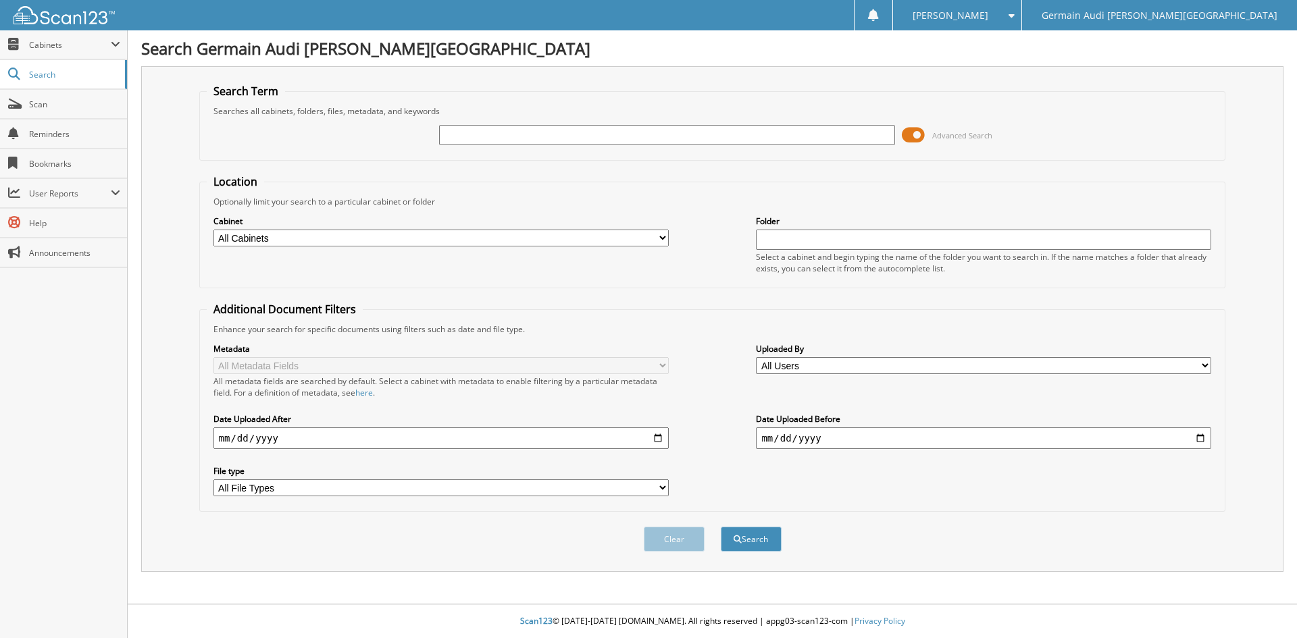 This screenshot has width=1297, height=638. Describe the element at coordinates (674, 539) in the screenshot. I see `button: Clear` at that location.